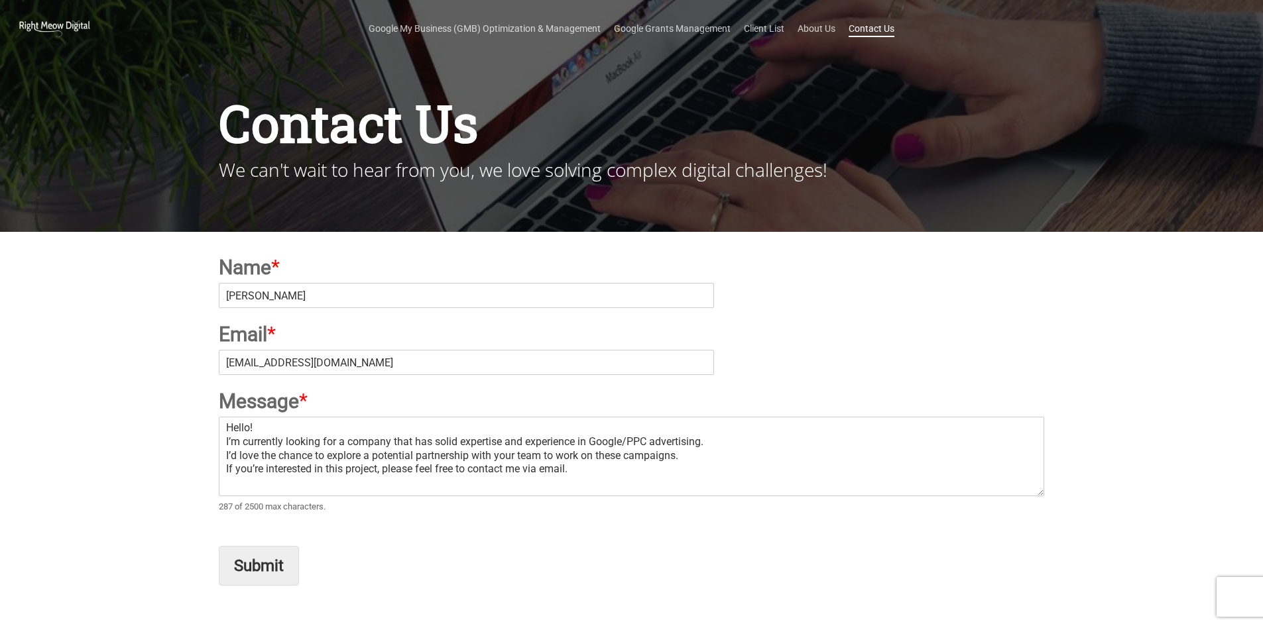 The height and width of the screenshot is (626, 1263). I want to click on label: Message, so click(631, 401).